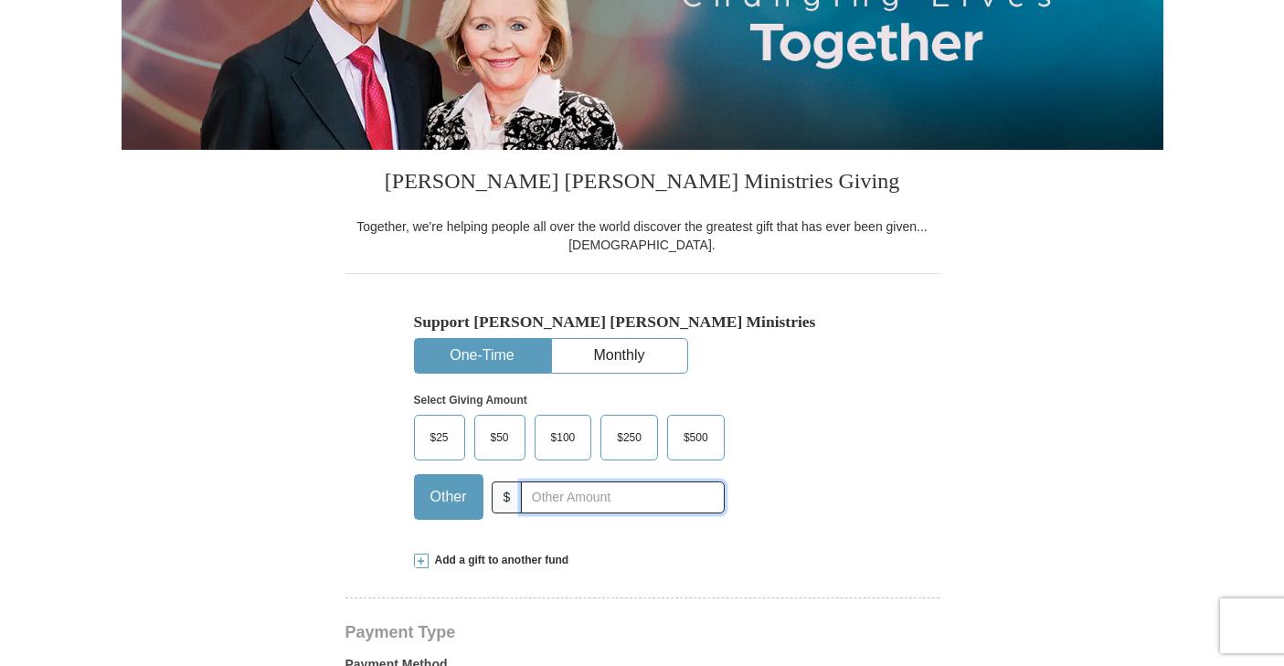  What do you see at coordinates (449, 497) in the screenshot?
I see `span: Other` at bounding box center [449, 497].